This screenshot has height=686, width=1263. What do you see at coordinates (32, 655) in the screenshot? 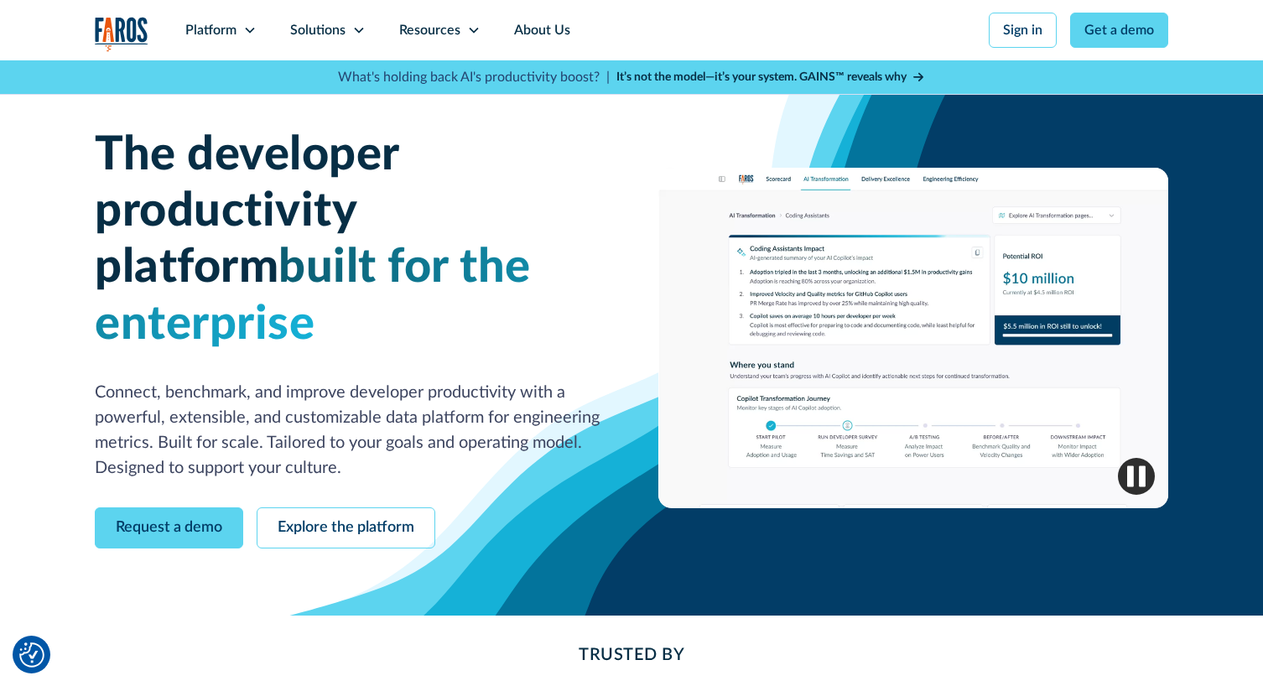
I see `img: Revisit consent button` at bounding box center [32, 655].